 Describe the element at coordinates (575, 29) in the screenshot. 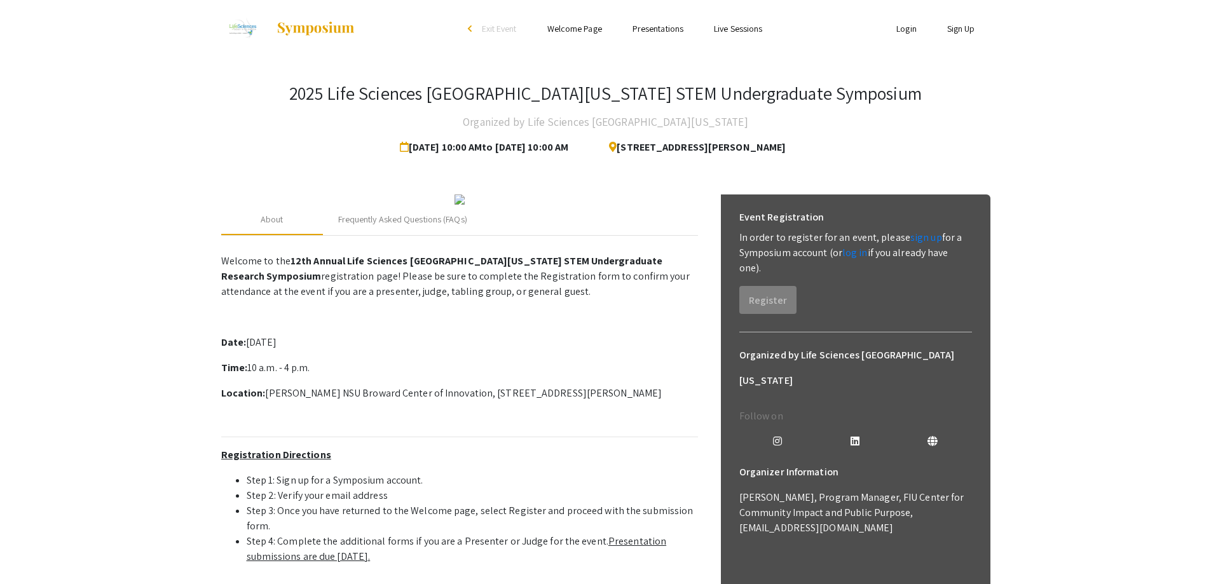

I see `a: Welcome Page` at that location.